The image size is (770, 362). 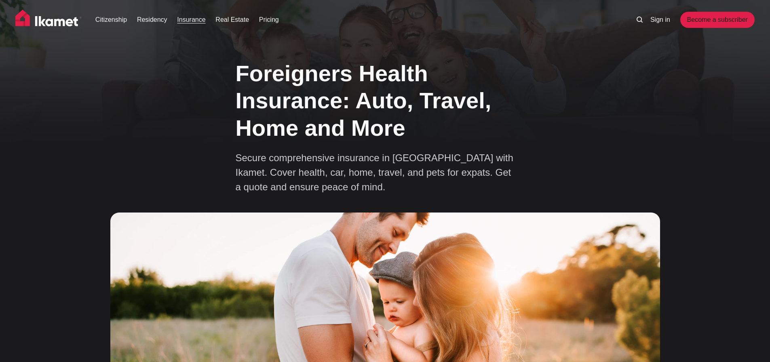 What do you see at coordinates (660, 20) in the screenshot?
I see `a: Sign in` at bounding box center [660, 20].